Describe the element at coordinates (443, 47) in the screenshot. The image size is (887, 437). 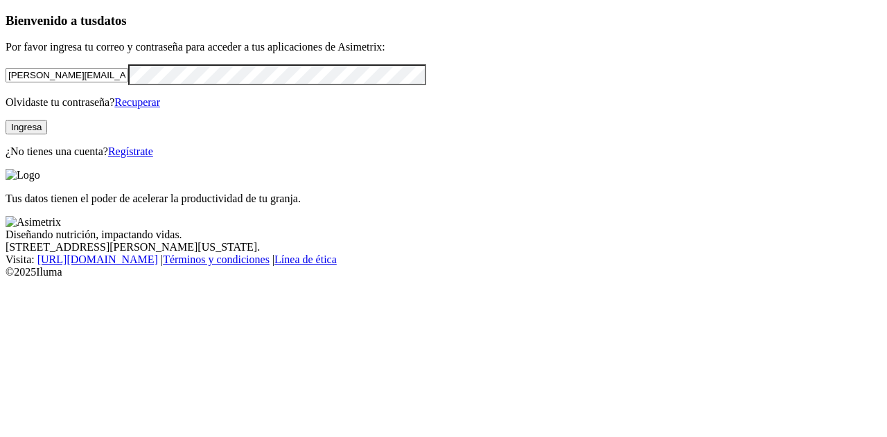
I see `p: Por favor ingresa tu correo y contraseña para acceder a tus aplicaciones de Asimetrix:` at that location.